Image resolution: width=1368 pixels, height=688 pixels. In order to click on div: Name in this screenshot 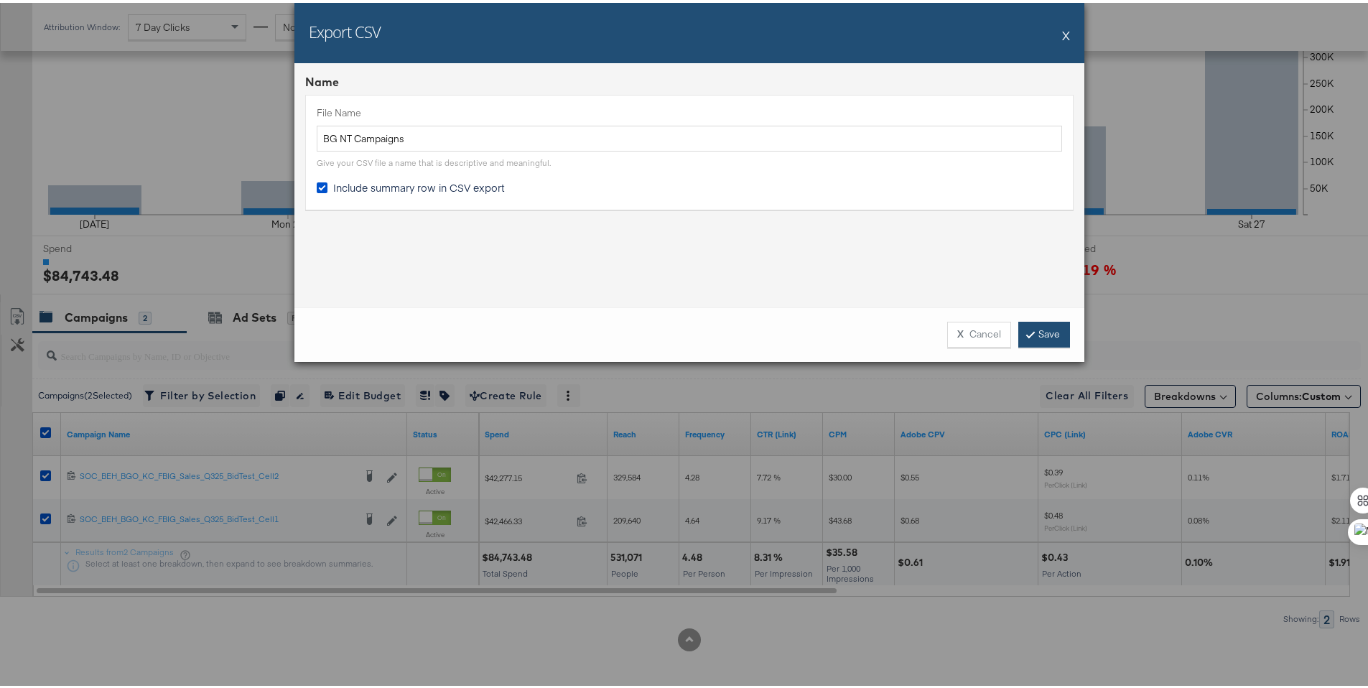, I will do `click(689, 79)`.